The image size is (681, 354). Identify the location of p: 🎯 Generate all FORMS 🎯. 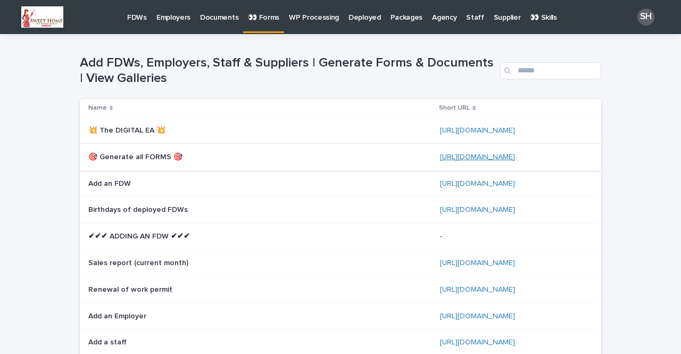
(136, 156).